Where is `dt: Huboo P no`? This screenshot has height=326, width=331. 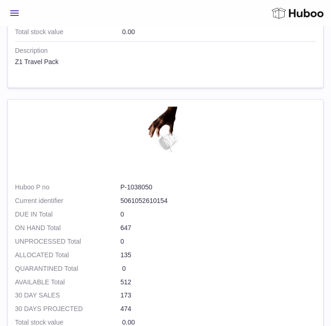 dt: Huboo P no is located at coordinates (67, 187).